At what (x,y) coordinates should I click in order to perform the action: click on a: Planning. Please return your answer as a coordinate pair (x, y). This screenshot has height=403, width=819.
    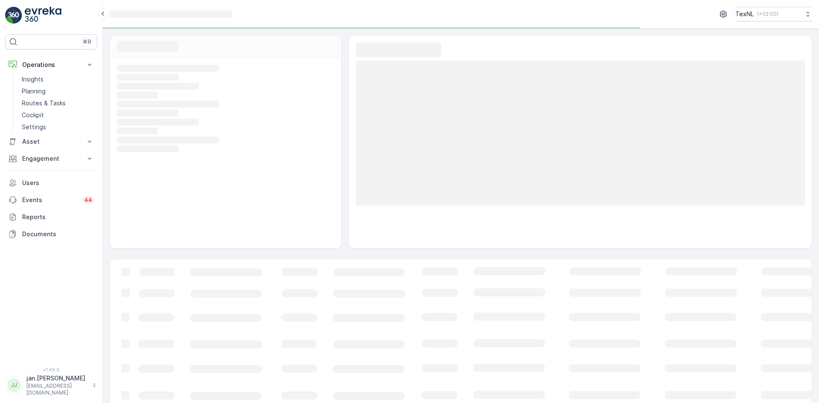
    Looking at the image, I should click on (58, 91).